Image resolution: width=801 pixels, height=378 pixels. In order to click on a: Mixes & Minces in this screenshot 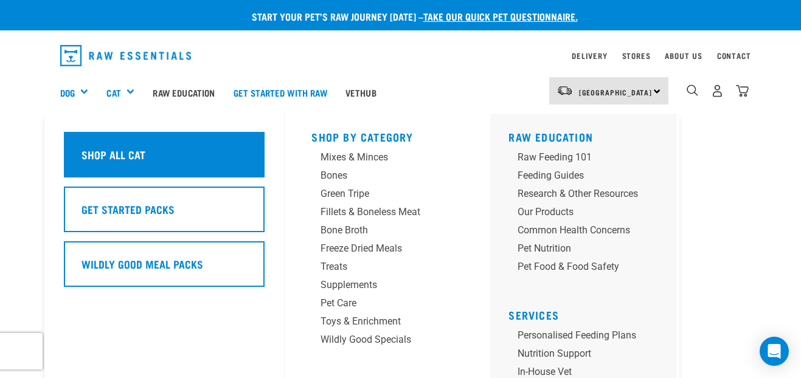, I will do `click(387, 159)`.